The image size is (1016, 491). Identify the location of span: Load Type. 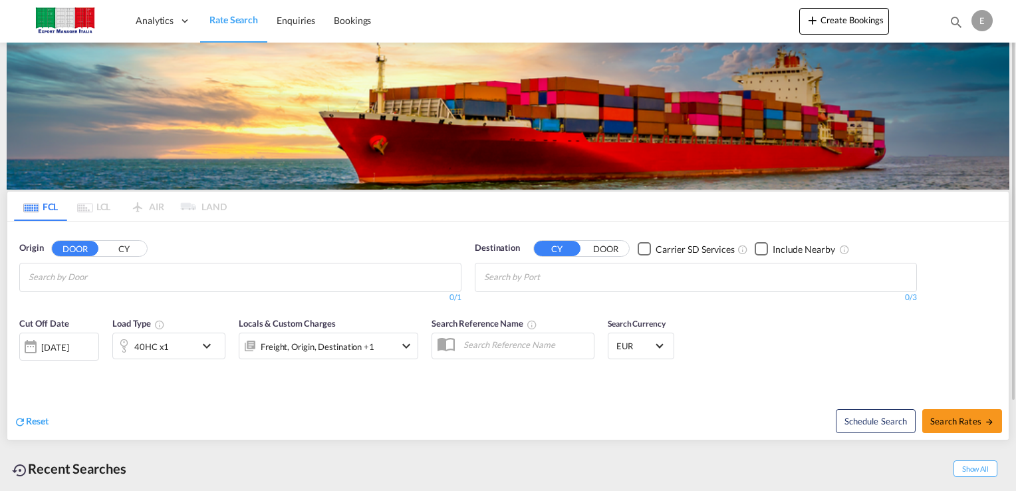
(138, 323).